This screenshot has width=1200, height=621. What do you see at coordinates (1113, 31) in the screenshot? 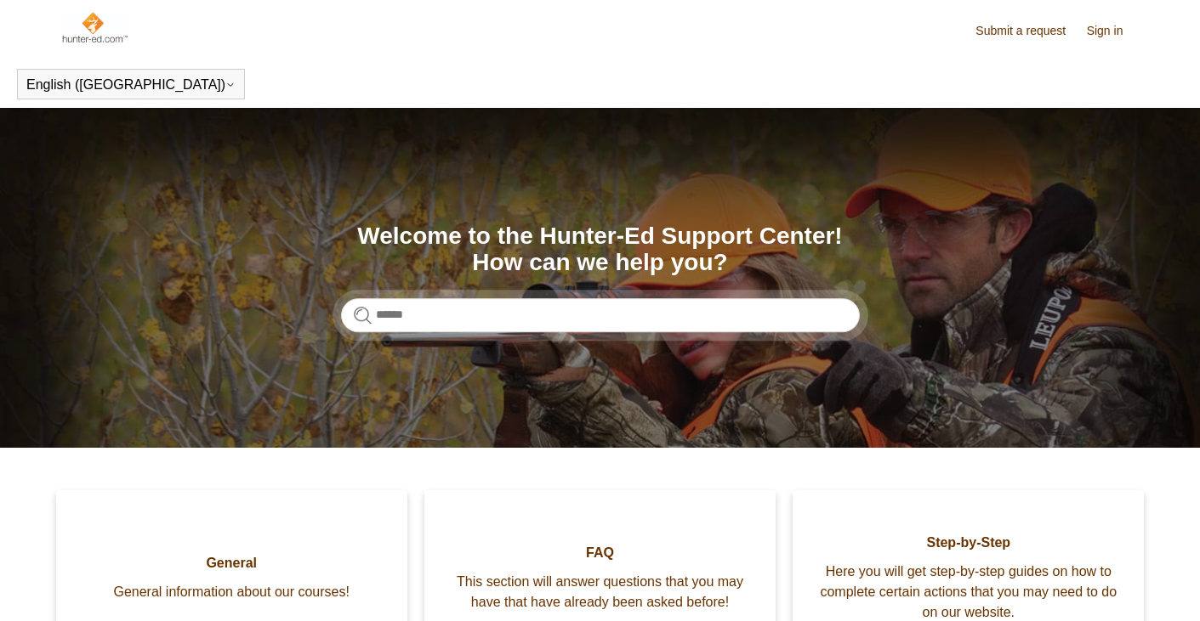
I see `a: Sign in` at bounding box center [1113, 31].